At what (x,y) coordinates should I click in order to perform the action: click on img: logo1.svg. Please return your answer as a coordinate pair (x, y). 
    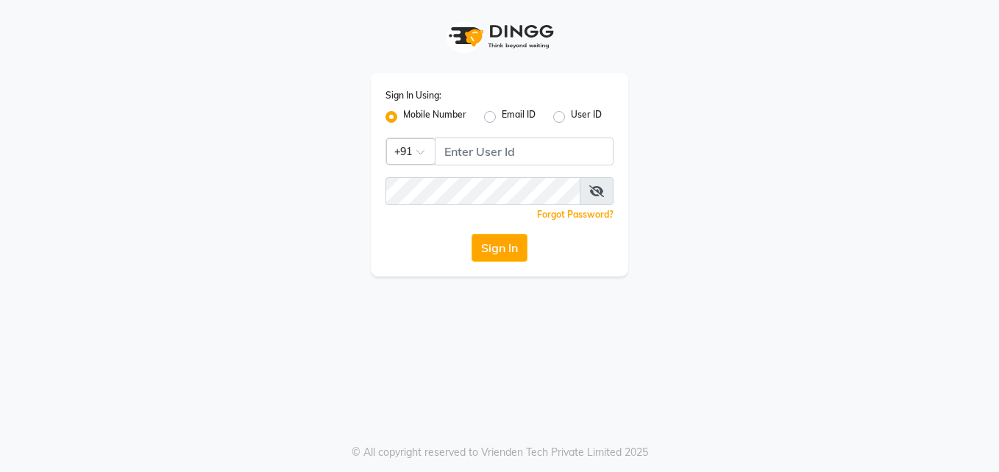
    Looking at the image, I should click on (500, 36).